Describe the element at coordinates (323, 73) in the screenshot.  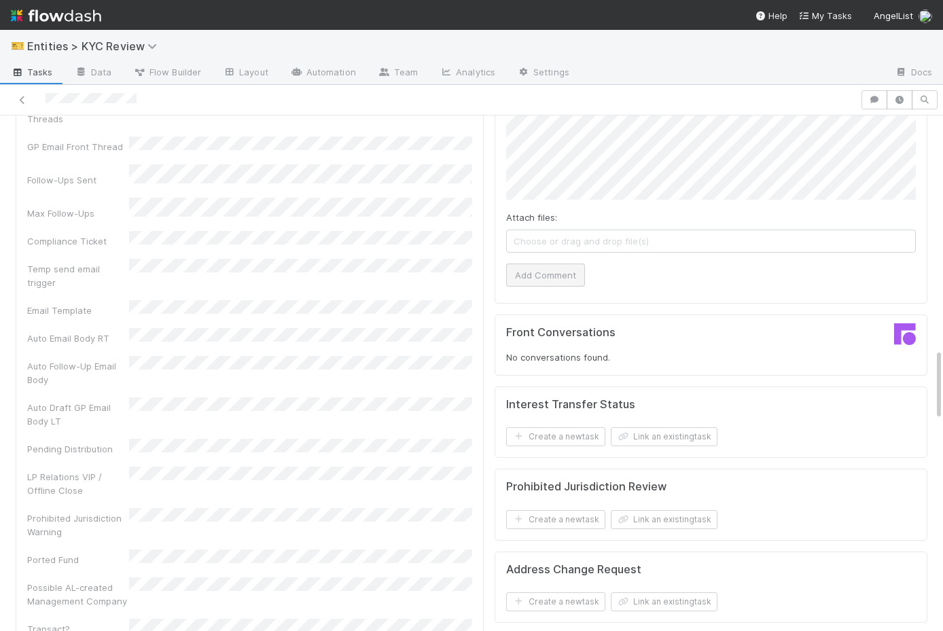
I see `a: Automation` at that location.